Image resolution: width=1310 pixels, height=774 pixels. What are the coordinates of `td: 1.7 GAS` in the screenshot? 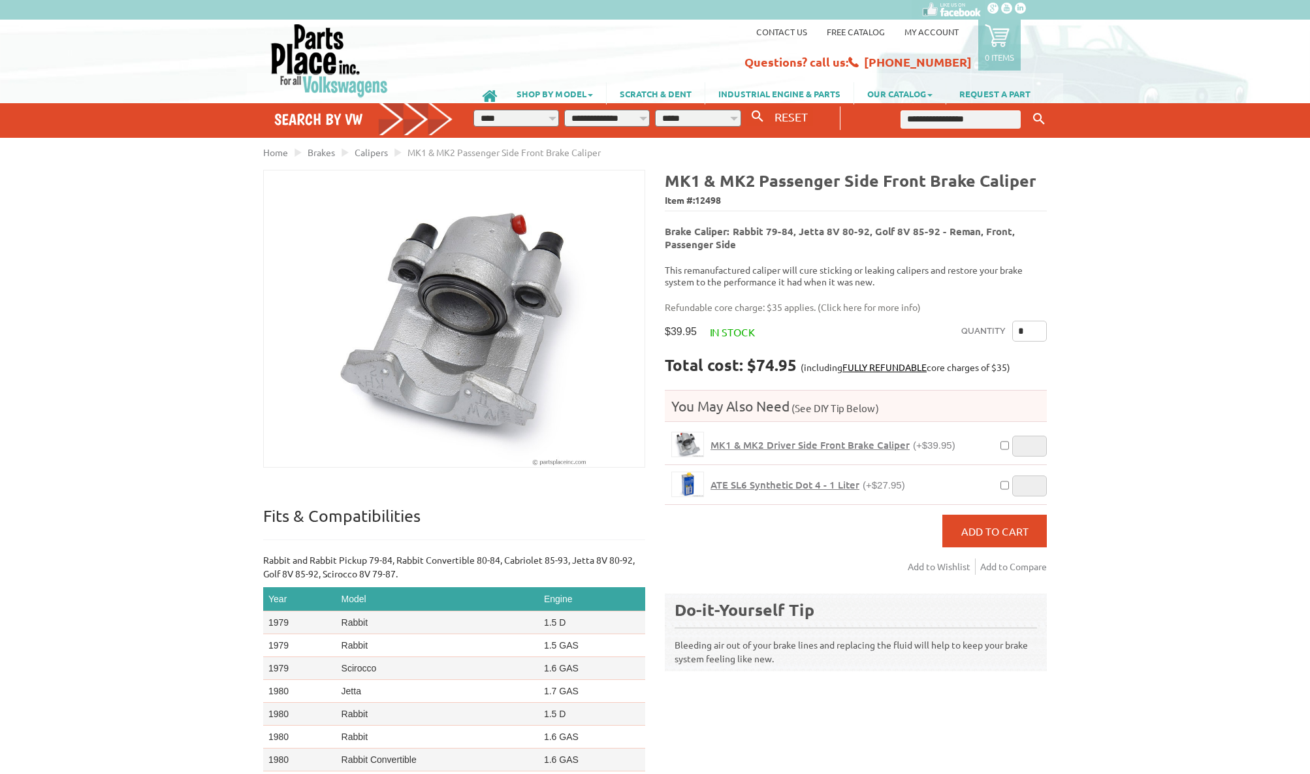 It's located at (592, 691).